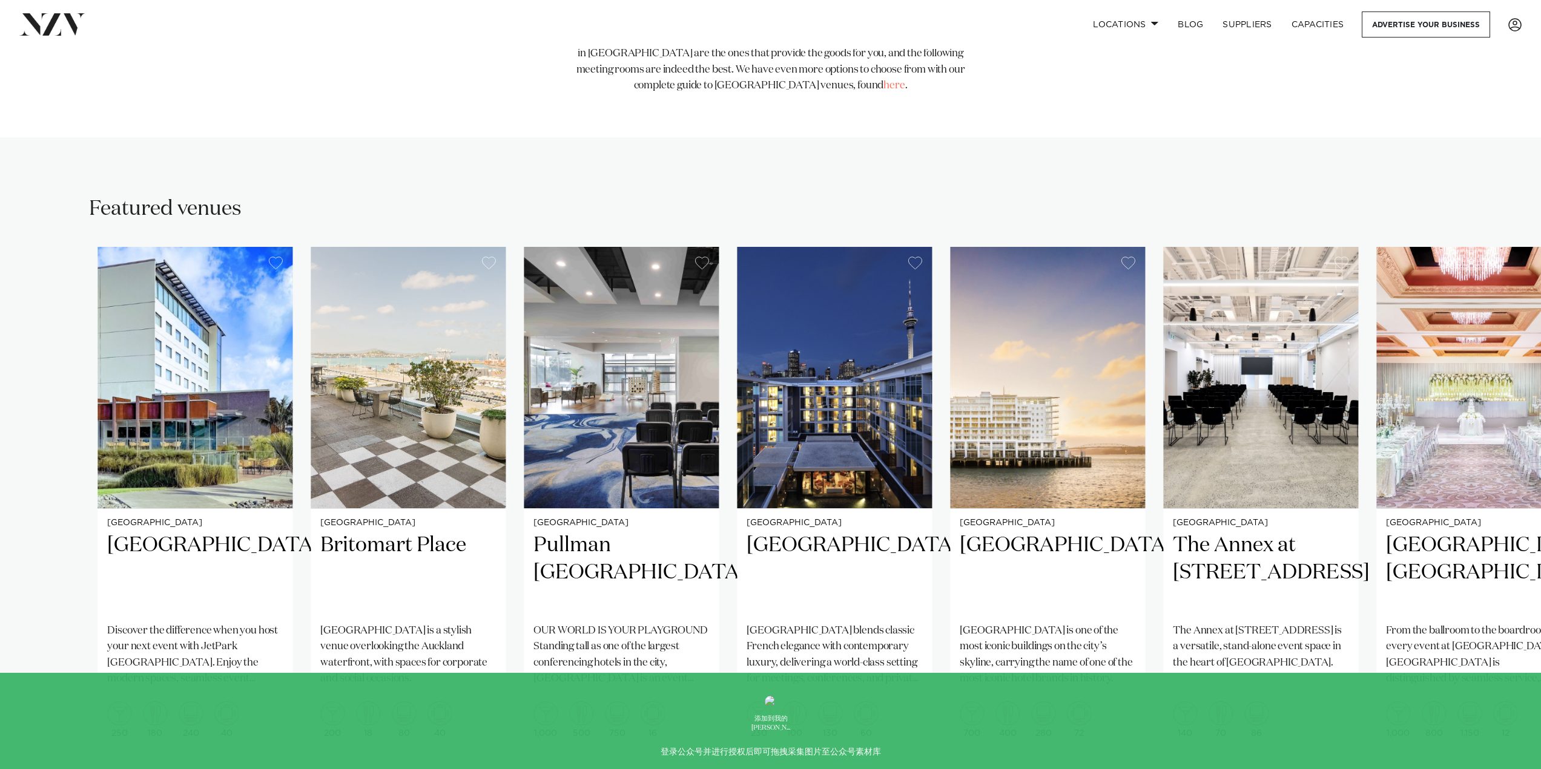 The height and width of the screenshot is (769, 1541). I want to click on swiper-slide: 5 / 15, so click(1047, 497).